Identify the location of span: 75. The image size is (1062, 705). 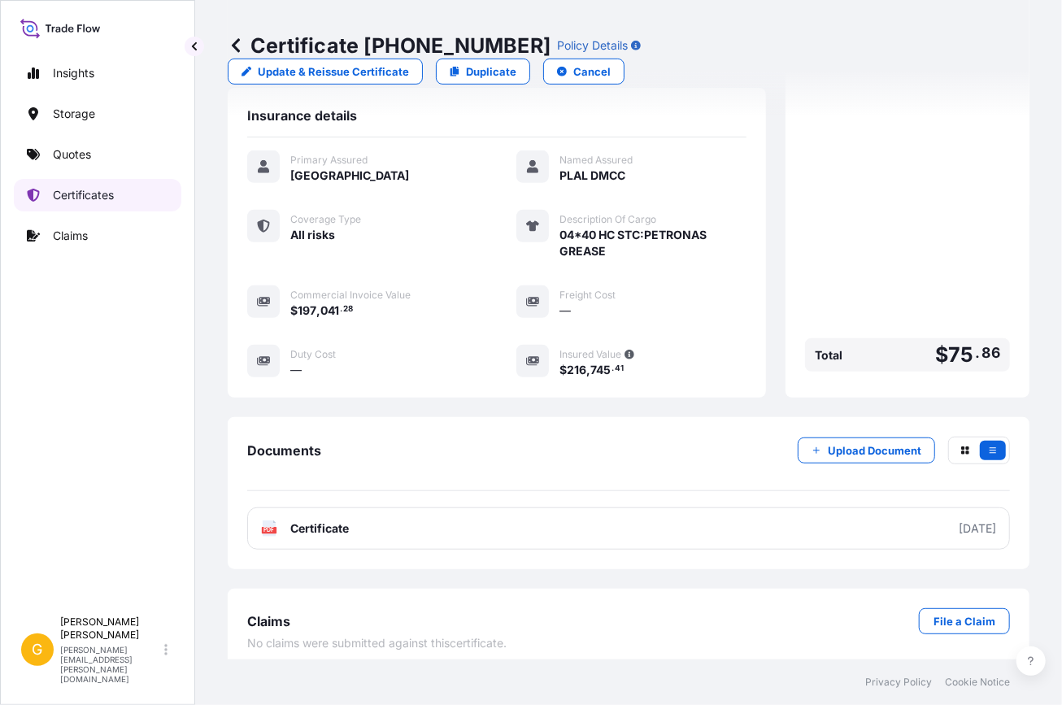
(961, 355).